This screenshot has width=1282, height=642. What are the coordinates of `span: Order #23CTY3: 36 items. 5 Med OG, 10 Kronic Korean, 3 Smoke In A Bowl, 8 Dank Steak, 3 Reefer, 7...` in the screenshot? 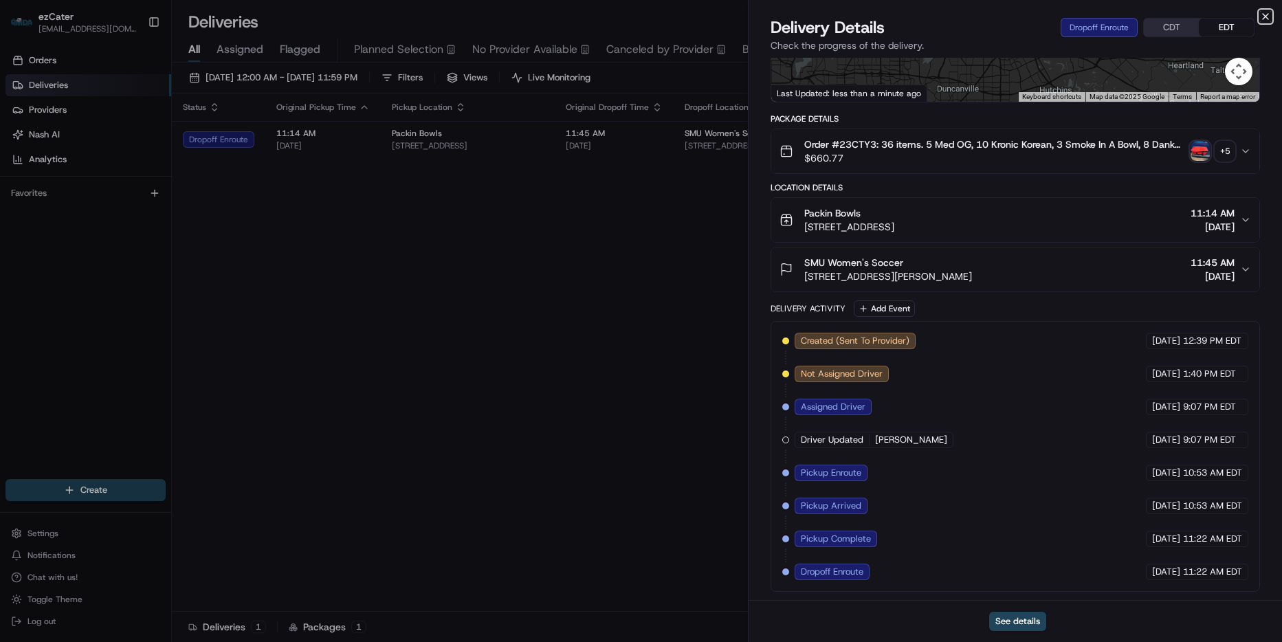 It's located at (994, 144).